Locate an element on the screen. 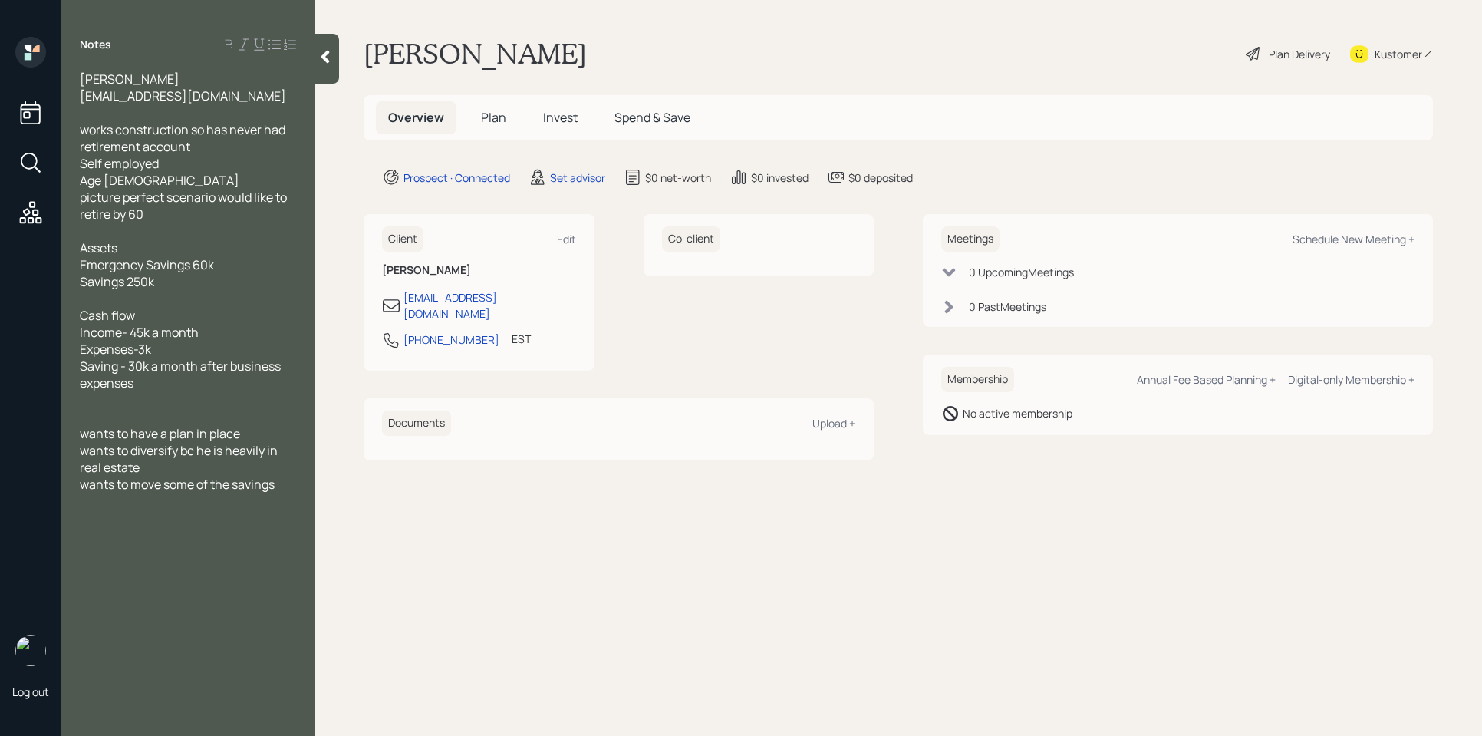 The height and width of the screenshot is (736, 1482). div: Set advisor is located at coordinates (578, 177).